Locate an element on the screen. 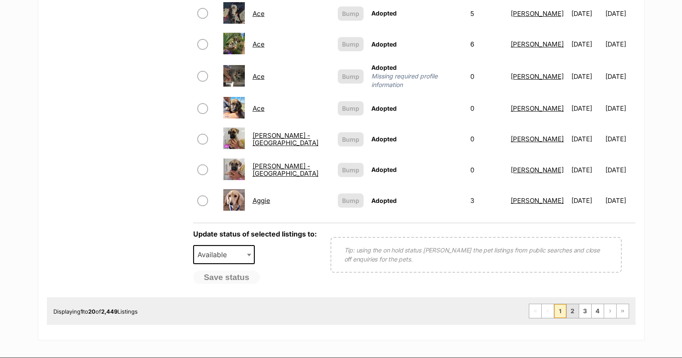 This screenshot has width=682, height=358. span: First page is located at coordinates (535, 311).